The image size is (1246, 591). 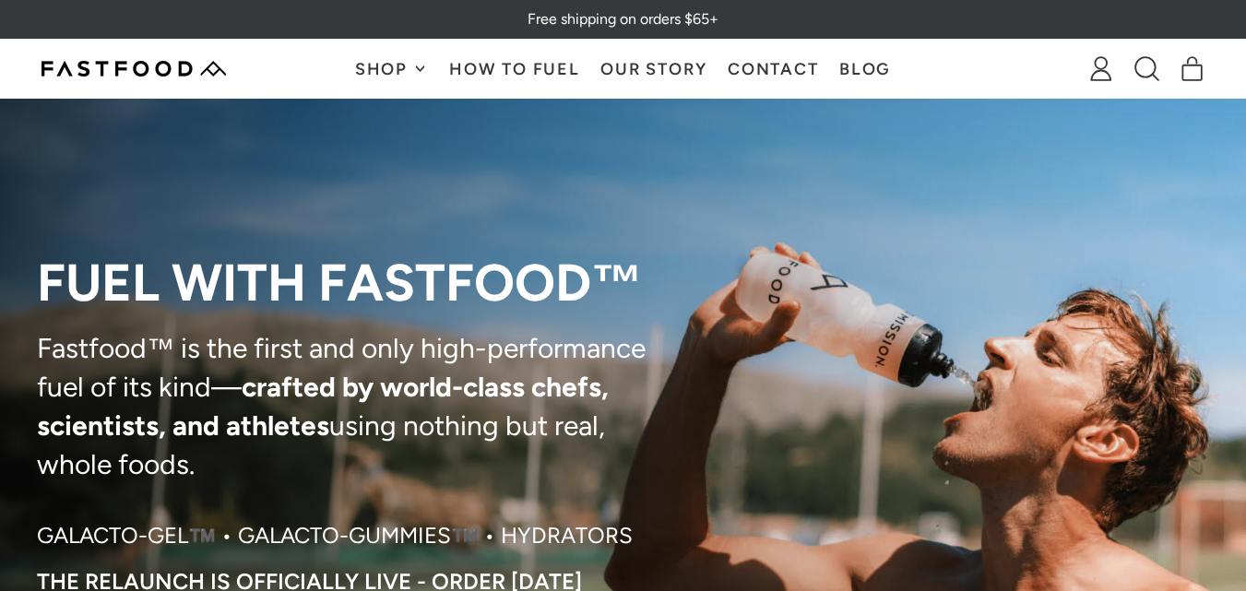 I want to click on a: Our Story, so click(x=654, y=68).